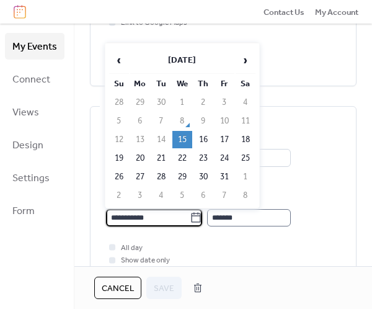 This screenshot has width=372, height=309. What do you see at coordinates (225, 177) in the screenshot?
I see `td: 31` at bounding box center [225, 177].